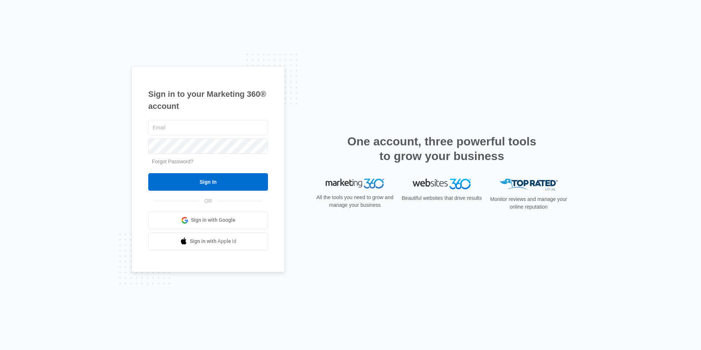 The width and height of the screenshot is (701, 350). What do you see at coordinates (355, 201) in the screenshot?
I see `p: All the tools you need to grow and manage your business` at bounding box center [355, 201].